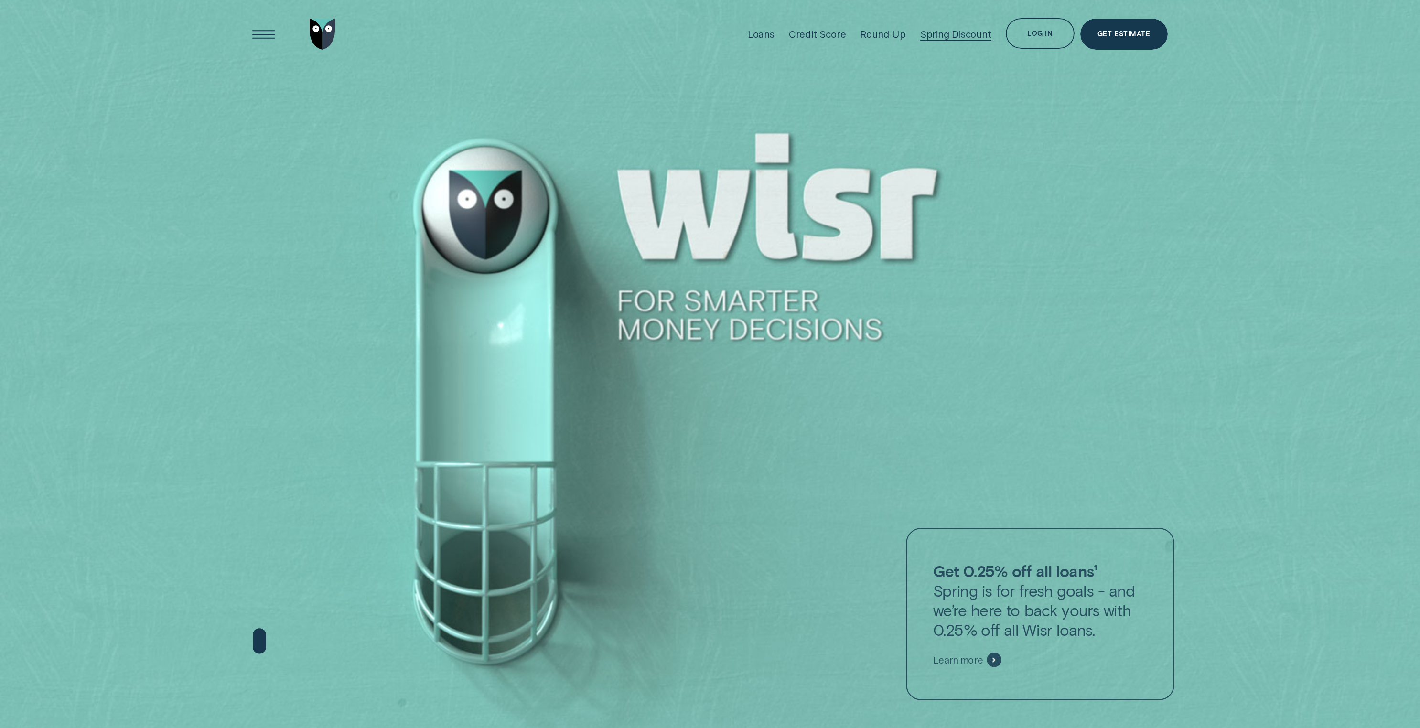 The height and width of the screenshot is (728, 1420). What do you see at coordinates (882, 34) in the screenshot?
I see `div: Round Up` at bounding box center [882, 34].